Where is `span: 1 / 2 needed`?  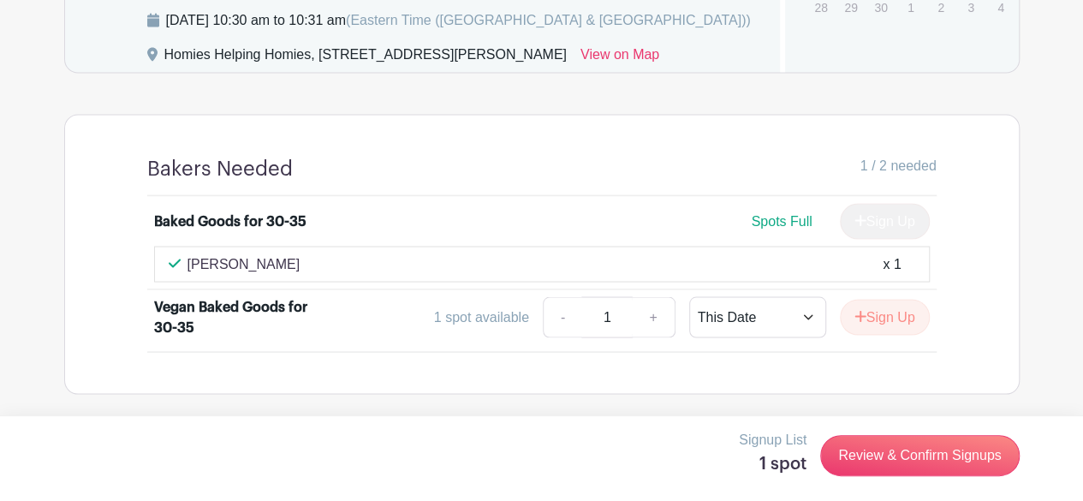 span: 1 / 2 needed is located at coordinates (898, 166).